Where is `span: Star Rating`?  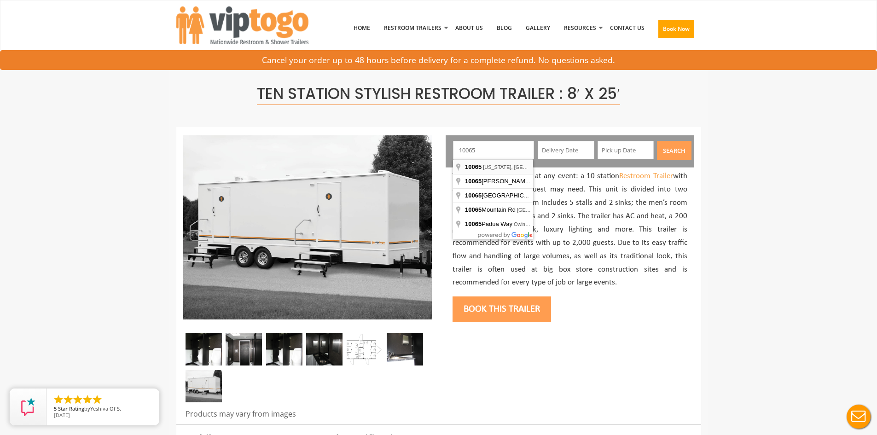
span: Star Rating is located at coordinates (71, 408).